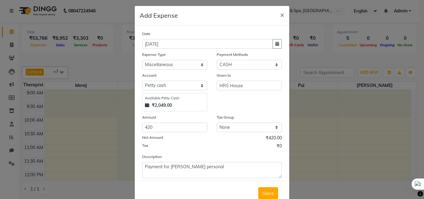 This screenshot has width=424, height=199. What do you see at coordinates (175, 98) in the screenshot?
I see `div: Available Petty Cash` at bounding box center [175, 98].